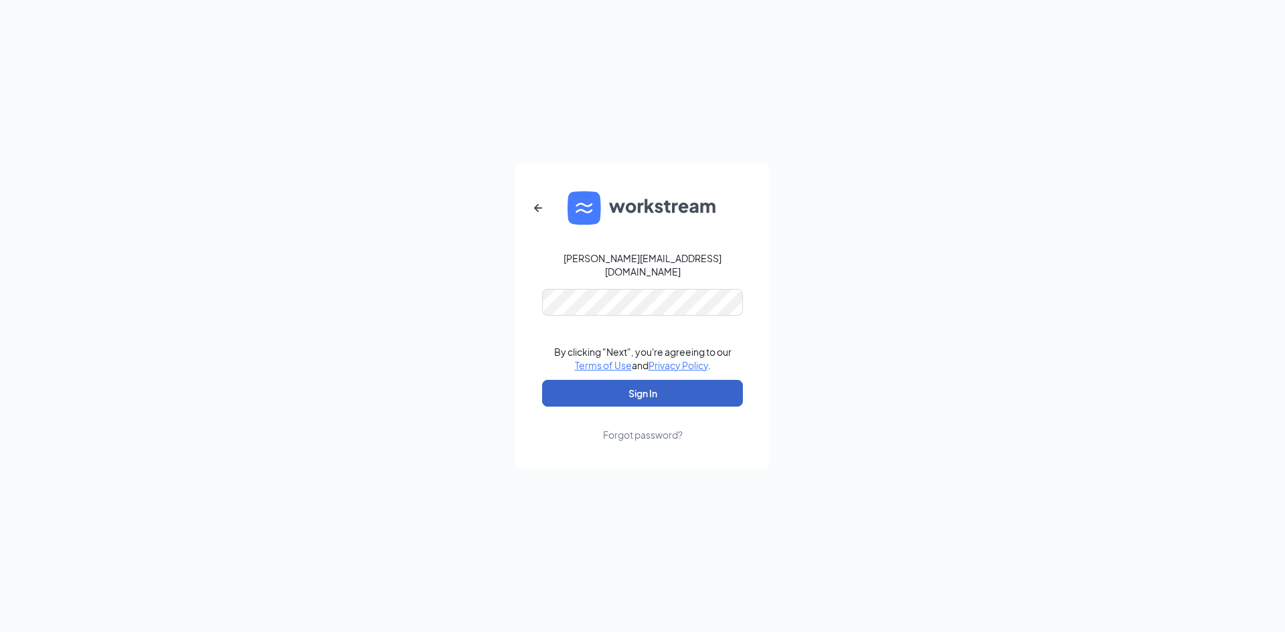  What do you see at coordinates (643, 359) in the screenshot?
I see `div: By clicking "Next", you're agreeing to our and .` at bounding box center [643, 359].